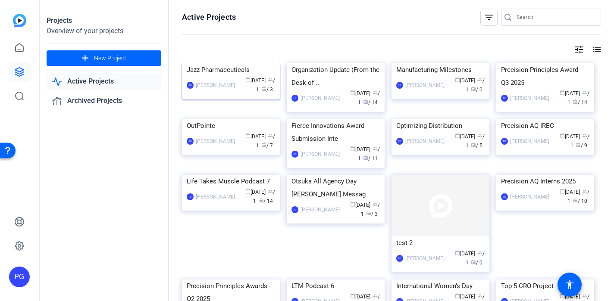  What do you see at coordinates (231, 70) in the screenshot?
I see `div: Jazz Pharmaceuticals` at bounding box center [231, 70].